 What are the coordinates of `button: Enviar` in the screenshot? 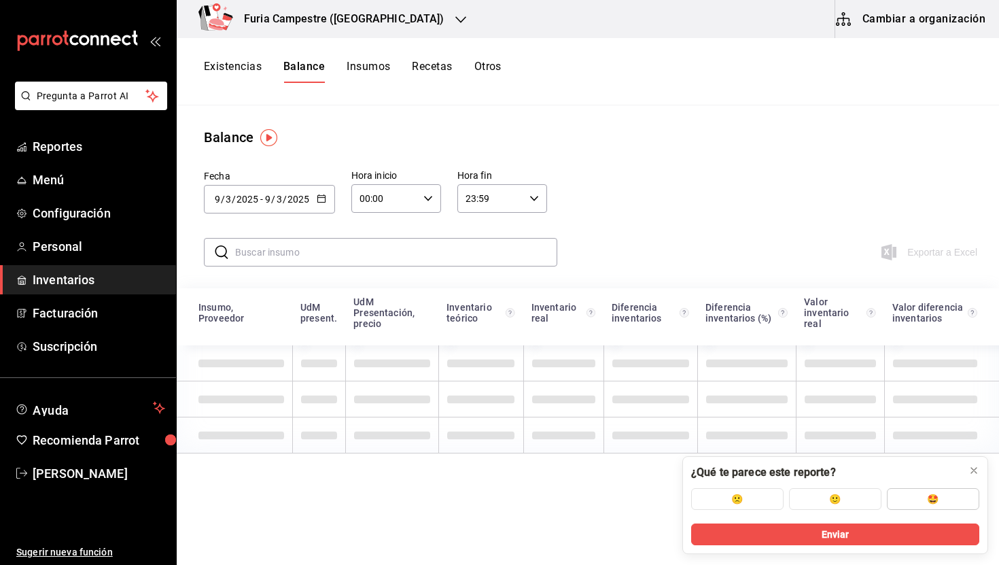 It's located at (835, 534).